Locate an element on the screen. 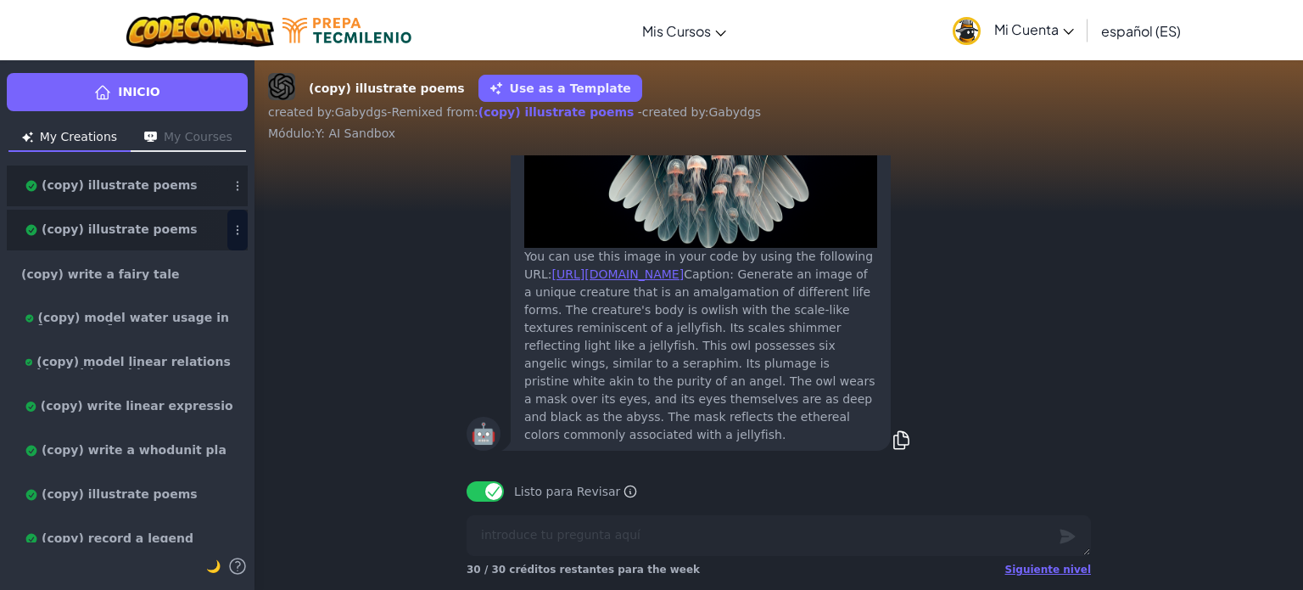 This screenshot has width=1303, height=590. span: (copy) record a legend is located at coordinates (107, 539).